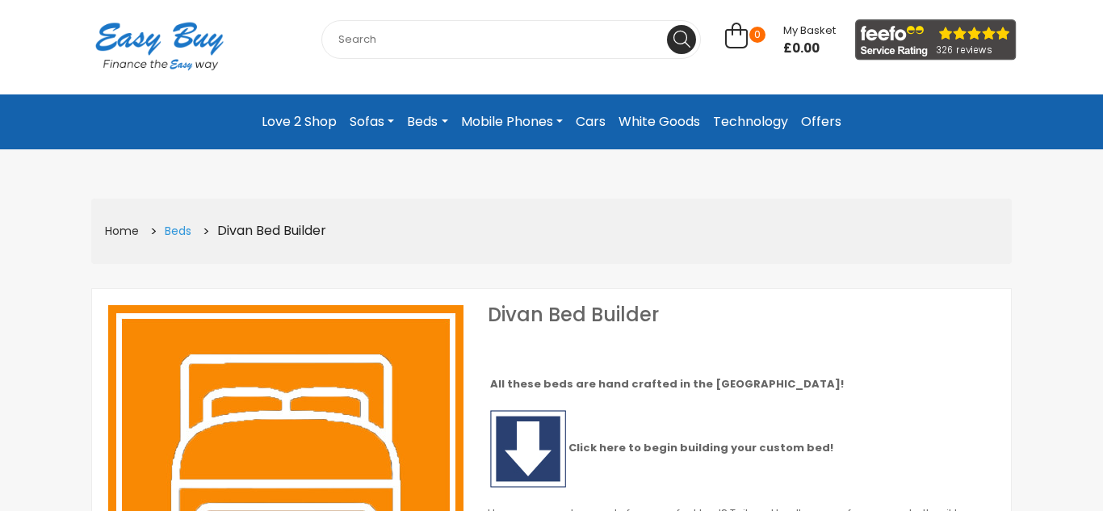 The width and height of the screenshot is (1103, 511). I want to click on a: Technology, so click(750, 122).